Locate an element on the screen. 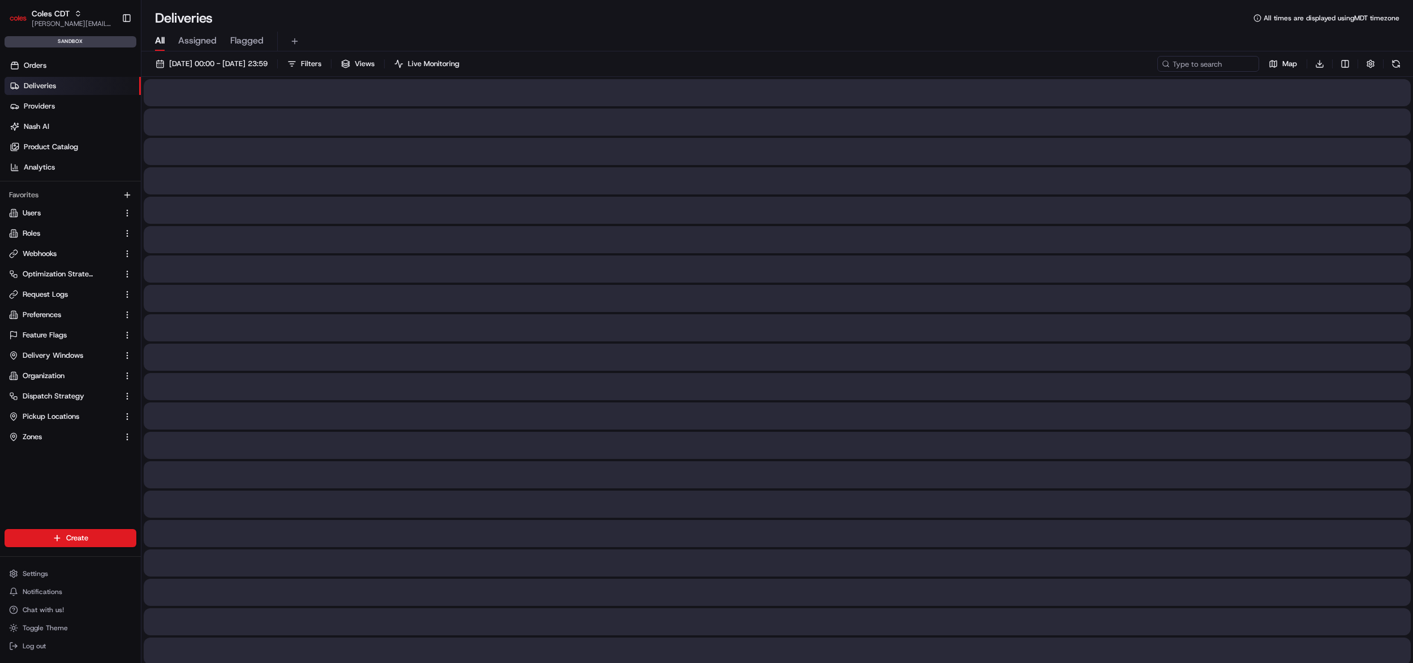  span: Users is located at coordinates (32, 213).